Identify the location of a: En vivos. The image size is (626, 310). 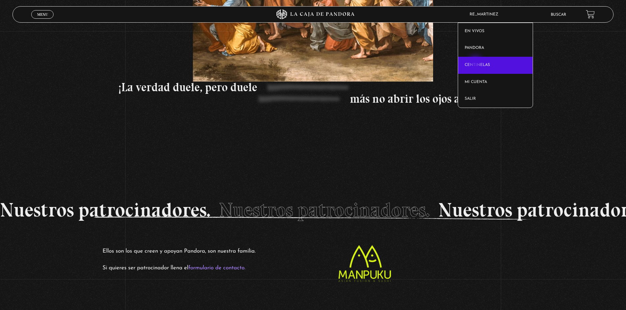
(495, 32).